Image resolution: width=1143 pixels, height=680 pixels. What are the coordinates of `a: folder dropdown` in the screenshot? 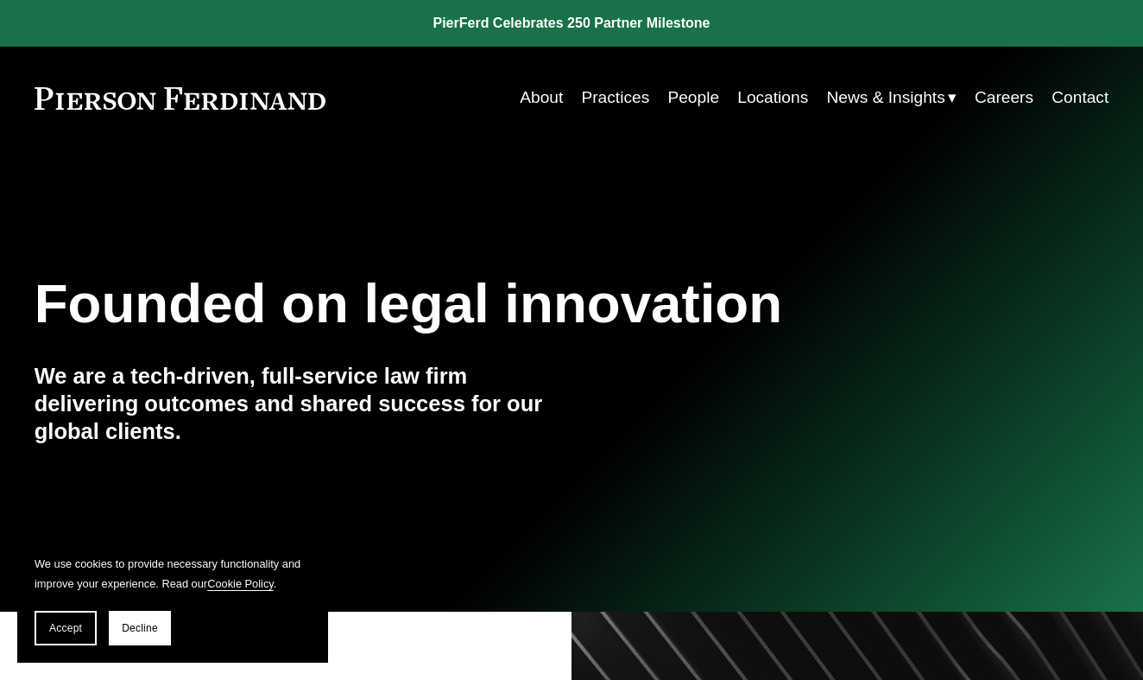 It's located at (891, 98).